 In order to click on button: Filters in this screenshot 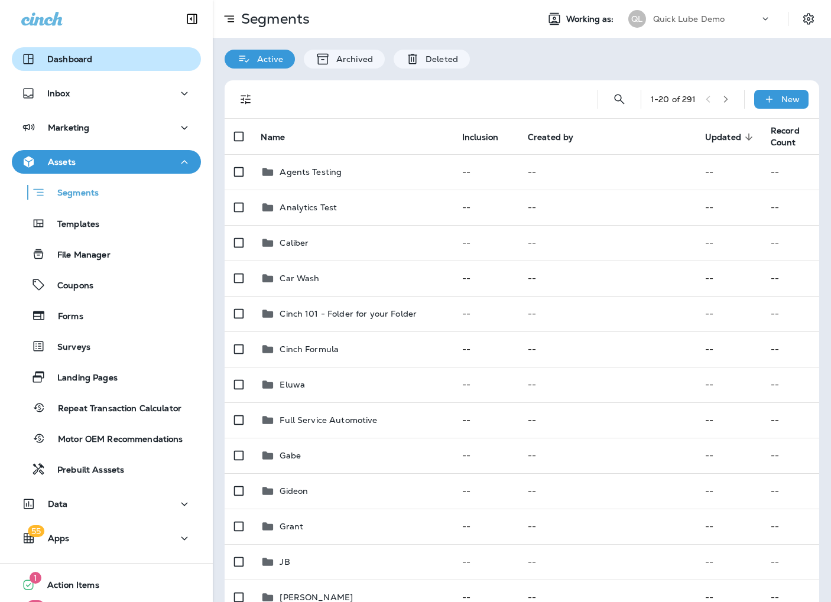, I will do `click(246, 99)`.